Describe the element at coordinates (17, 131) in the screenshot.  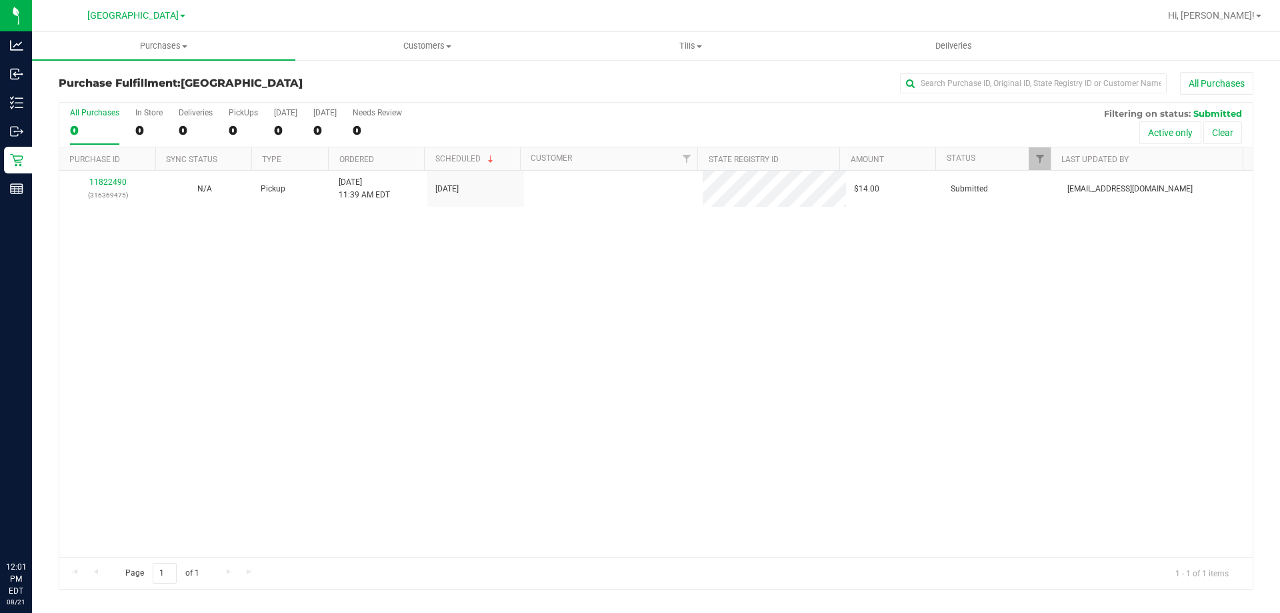
I see `inline-svg: Outbound` at that location.